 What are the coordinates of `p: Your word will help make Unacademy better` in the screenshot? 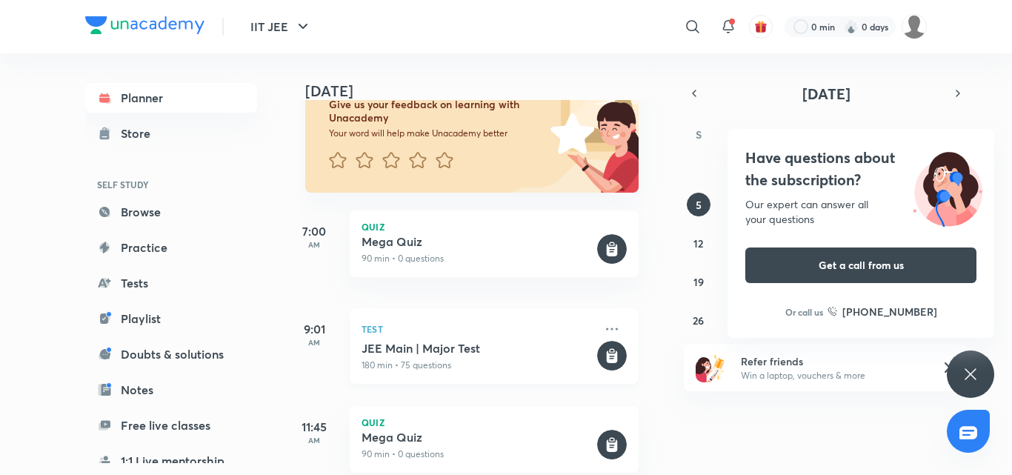 It's located at (437, 133).